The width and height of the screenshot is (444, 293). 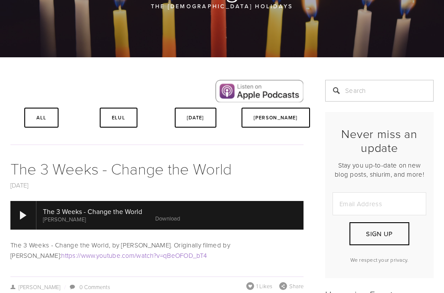 I want to click on a: All, so click(x=41, y=118).